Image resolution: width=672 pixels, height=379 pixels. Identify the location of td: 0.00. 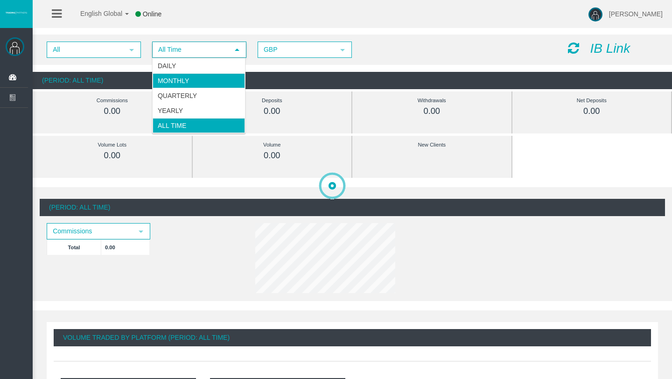
(125, 247).